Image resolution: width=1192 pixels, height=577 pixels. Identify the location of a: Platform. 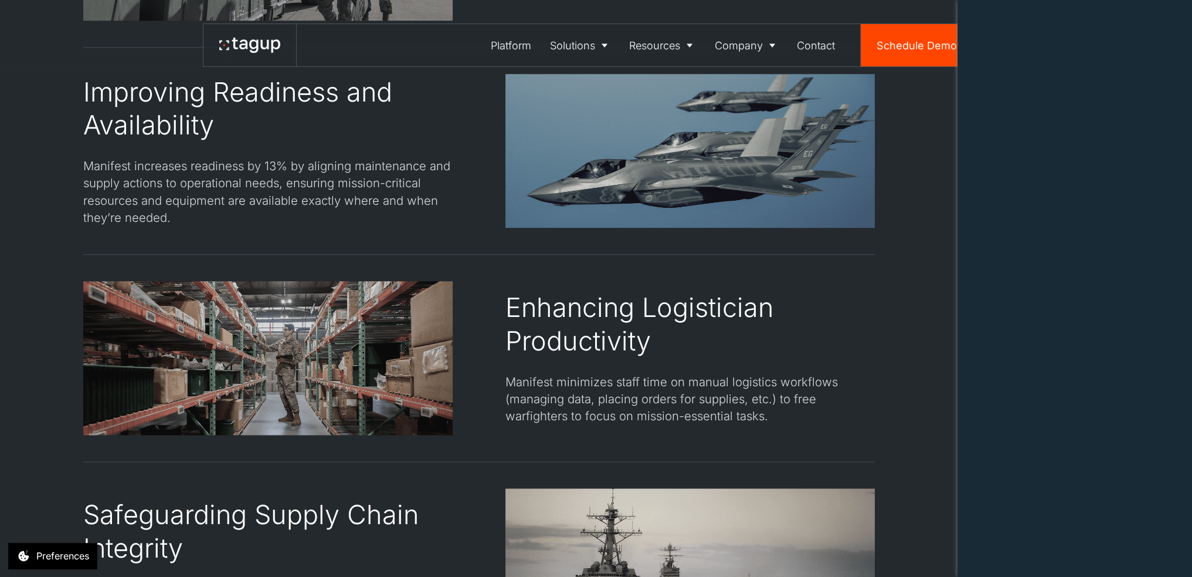
(511, 45).